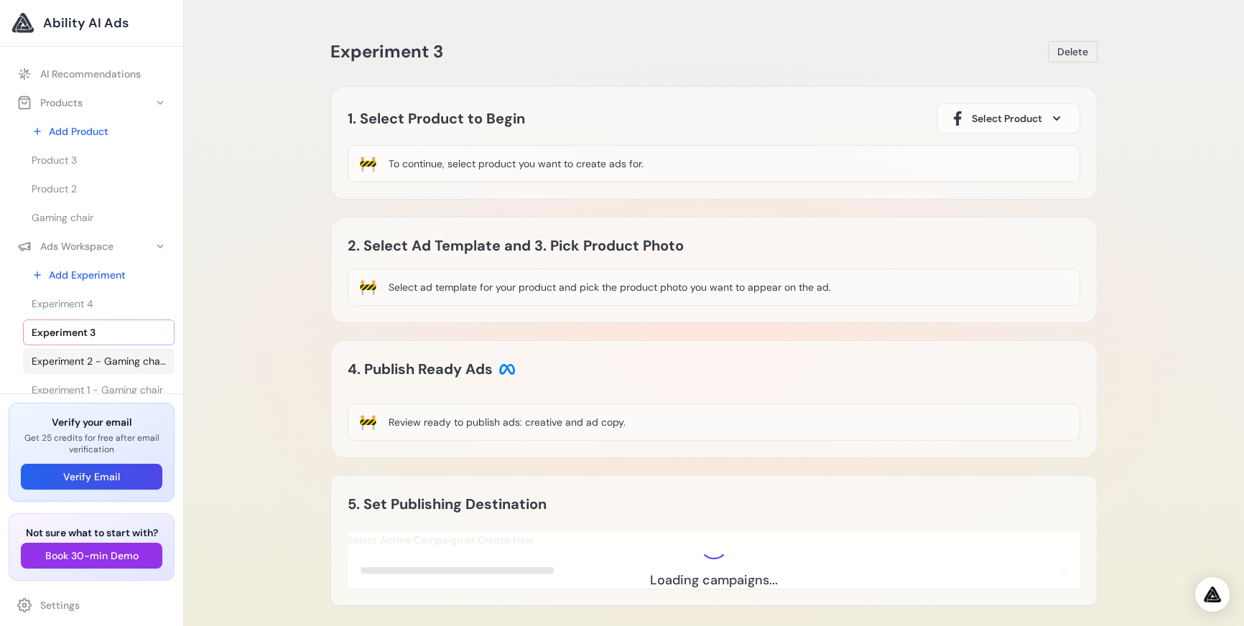 This screenshot has width=1244, height=626. I want to click on h2: 1. Select Product to Begin, so click(436, 119).